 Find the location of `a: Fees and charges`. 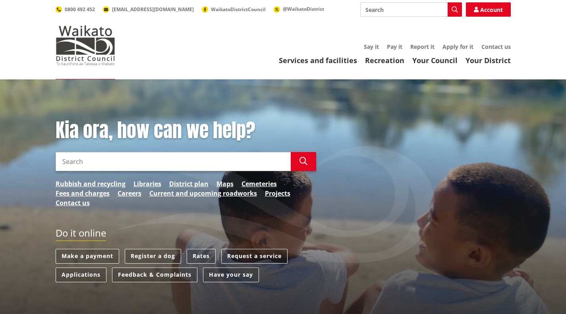

a: Fees and charges is located at coordinates (83, 193).